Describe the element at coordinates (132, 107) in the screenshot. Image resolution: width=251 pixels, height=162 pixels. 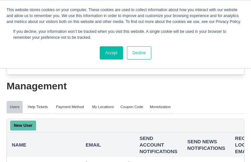
I see `a: Coupon Code` at that location.